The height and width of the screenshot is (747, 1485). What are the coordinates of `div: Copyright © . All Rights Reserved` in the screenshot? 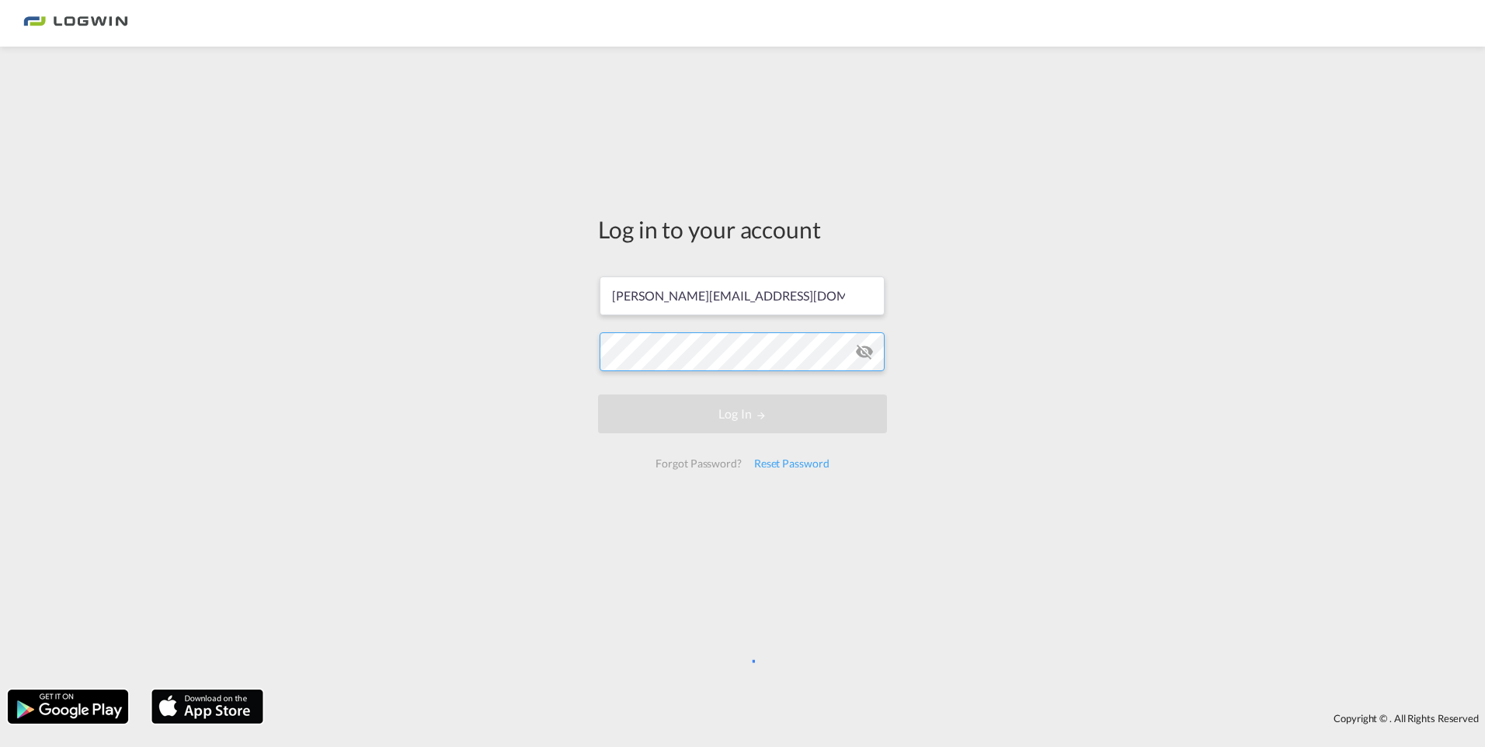 It's located at (878, 718).